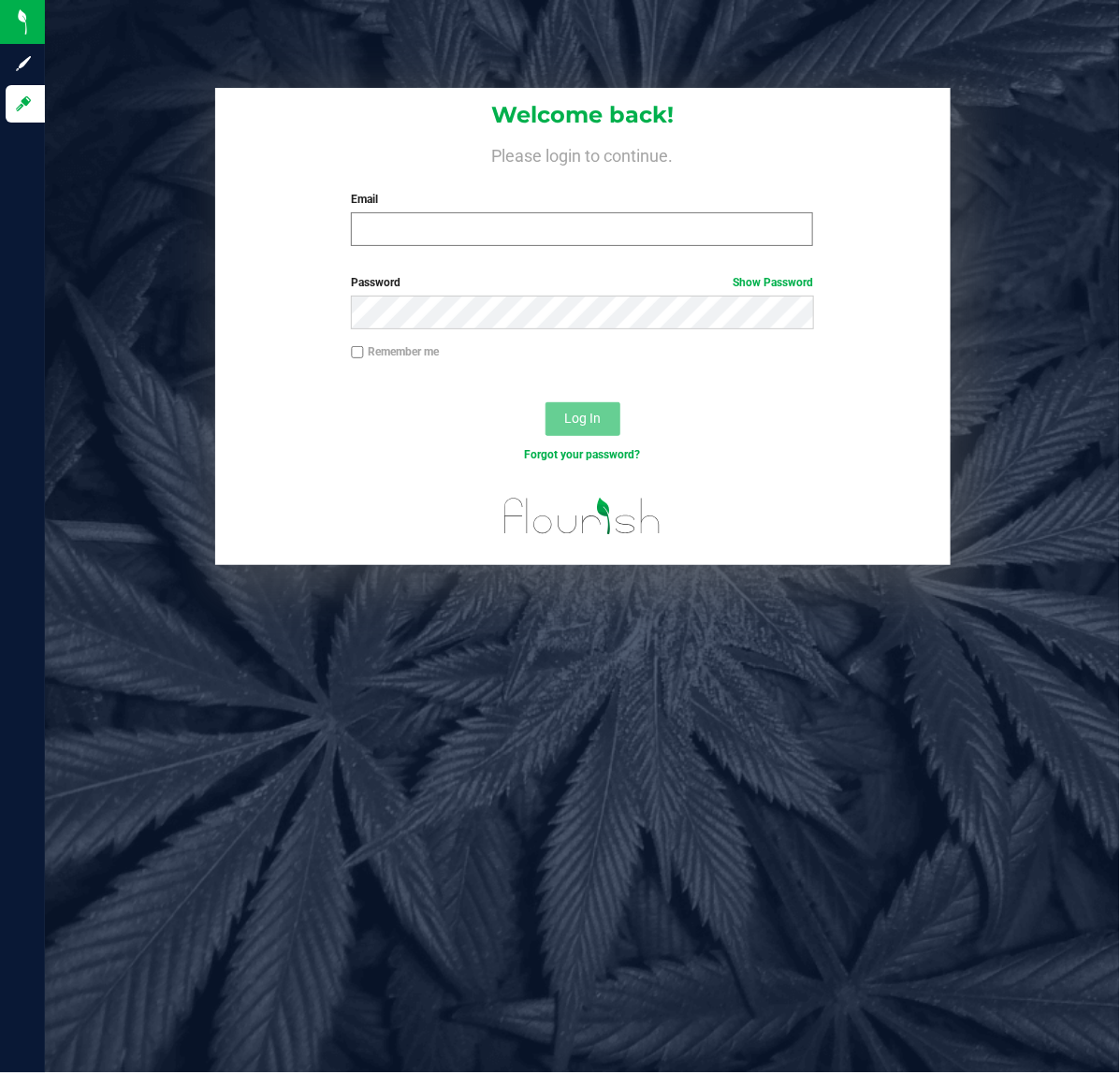 The height and width of the screenshot is (1073, 1120). I want to click on label: Remember me, so click(395, 352).